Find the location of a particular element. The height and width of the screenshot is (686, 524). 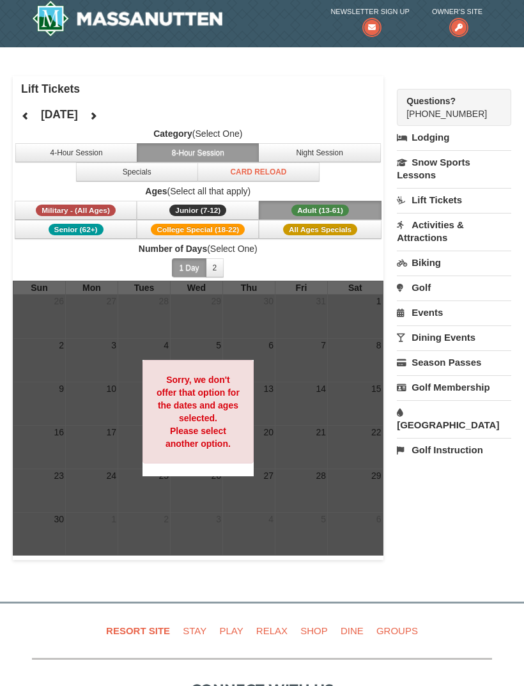

a: Dine is located at coordinates (352, 630).